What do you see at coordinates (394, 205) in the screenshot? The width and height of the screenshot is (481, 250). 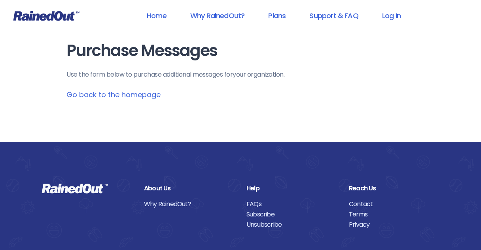 I see `a: Contact` at bounding box center [394, 205].